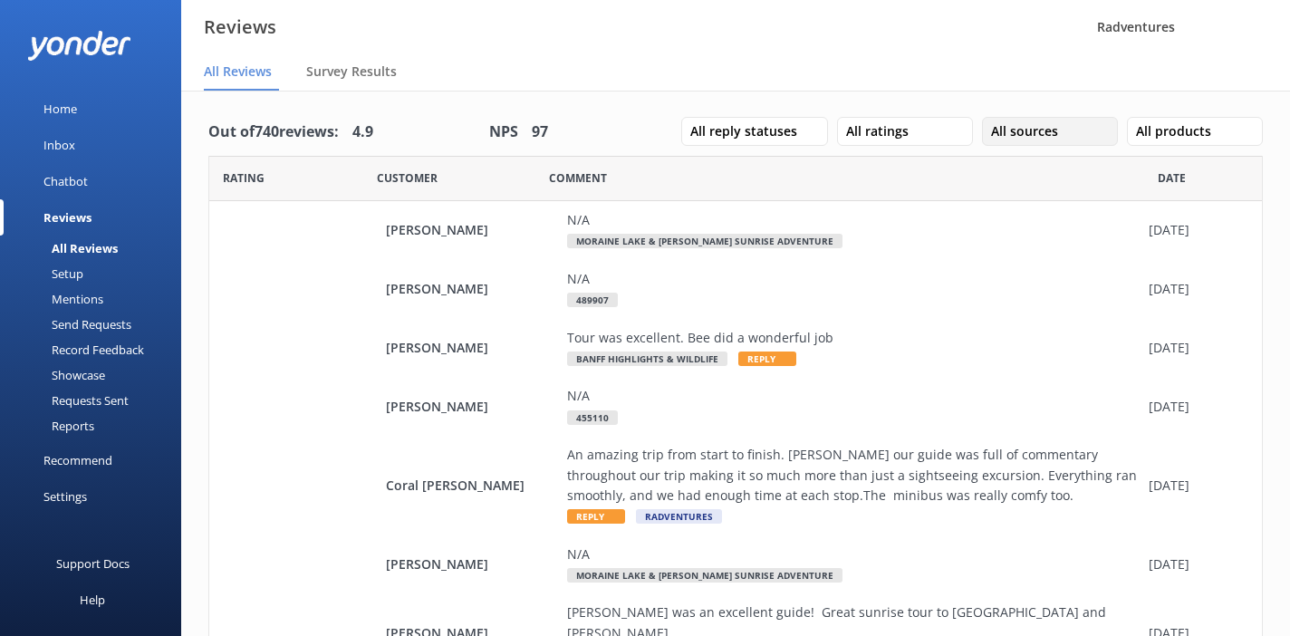 The width and height of the screenshot is (1290, 636). What do you see at coordinates (540, 132) in the screenshot?
I see `h4: 97` at bounding box center [540, 132].